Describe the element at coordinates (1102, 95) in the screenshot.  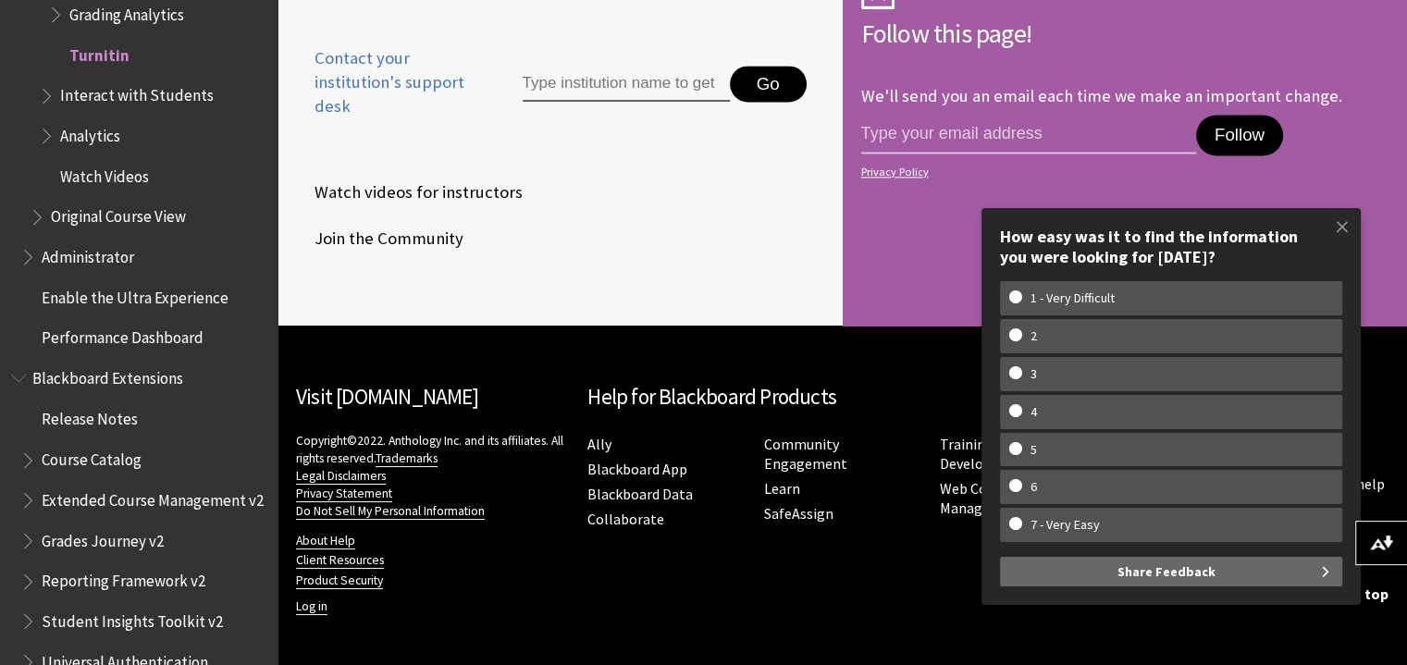
I see `p: We'll send you an email each time we make an important change.` at that location.